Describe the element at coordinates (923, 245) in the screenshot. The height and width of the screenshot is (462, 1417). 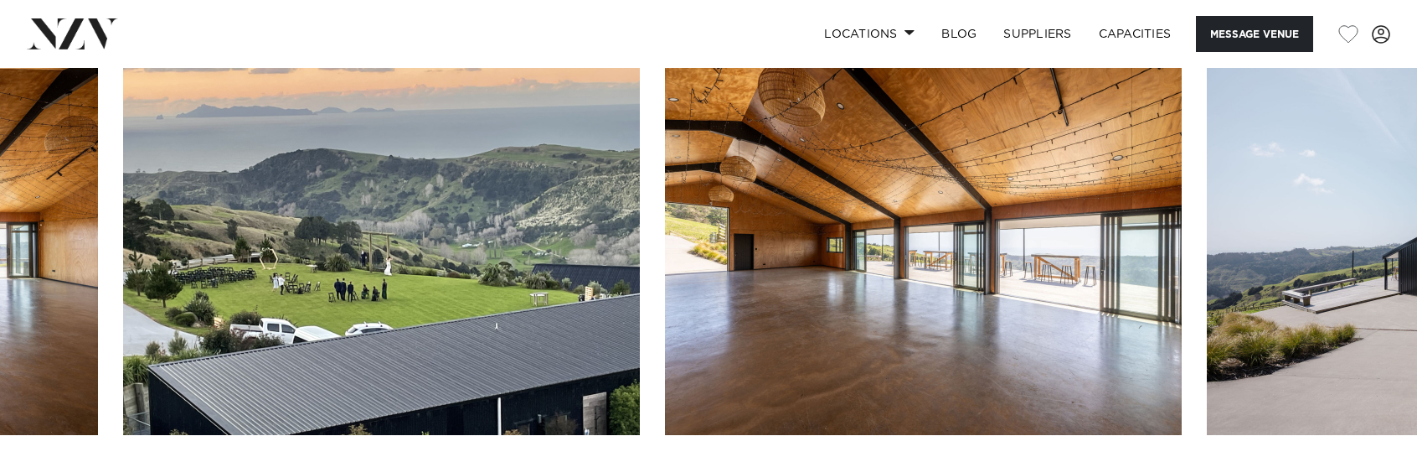
I see `swiper-slide: 3 / 28` at that location.